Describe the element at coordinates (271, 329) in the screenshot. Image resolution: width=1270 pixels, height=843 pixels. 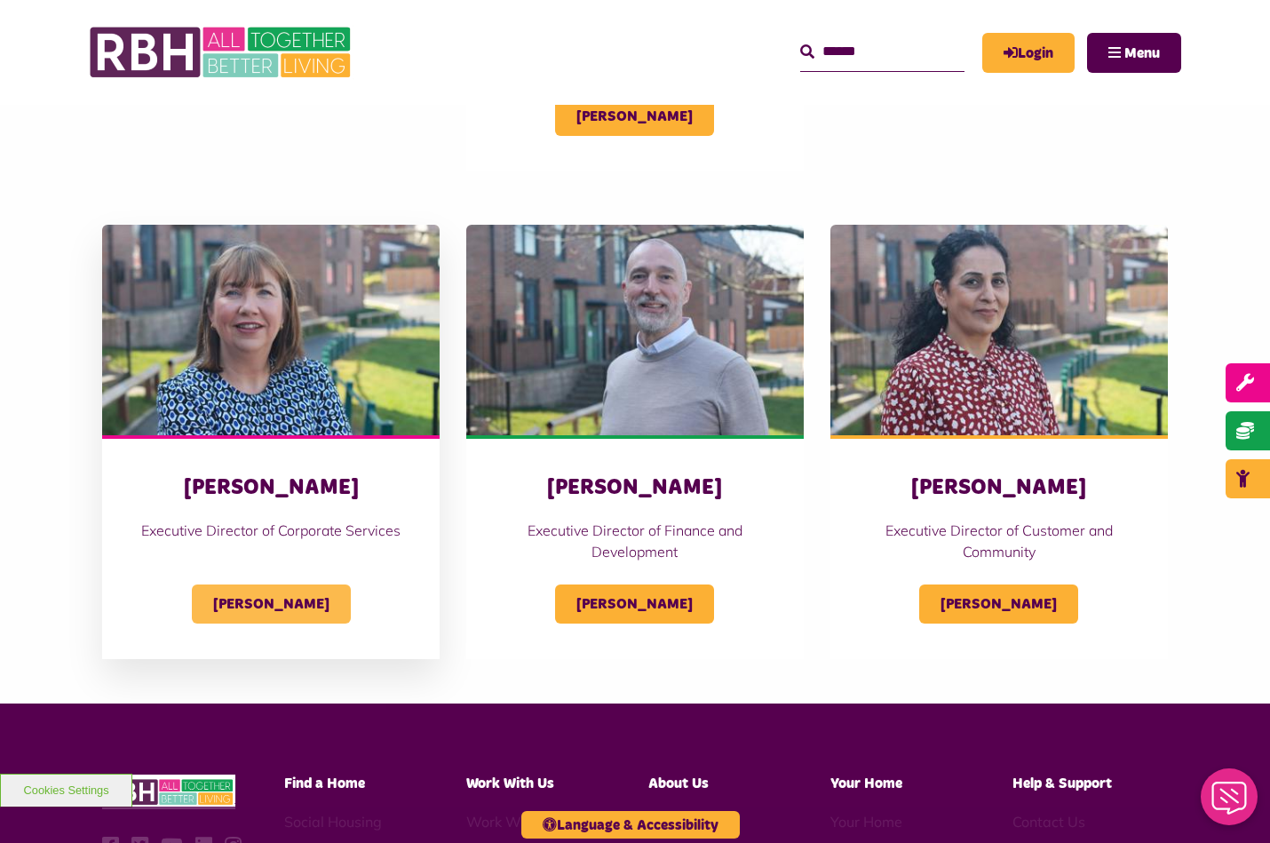
I see `img: Sandra Coleing (1)` at that location.